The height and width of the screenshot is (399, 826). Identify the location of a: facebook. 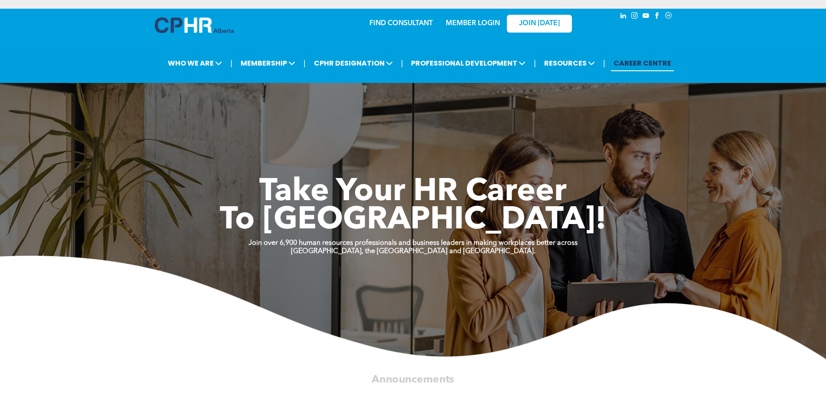
(658, 16).